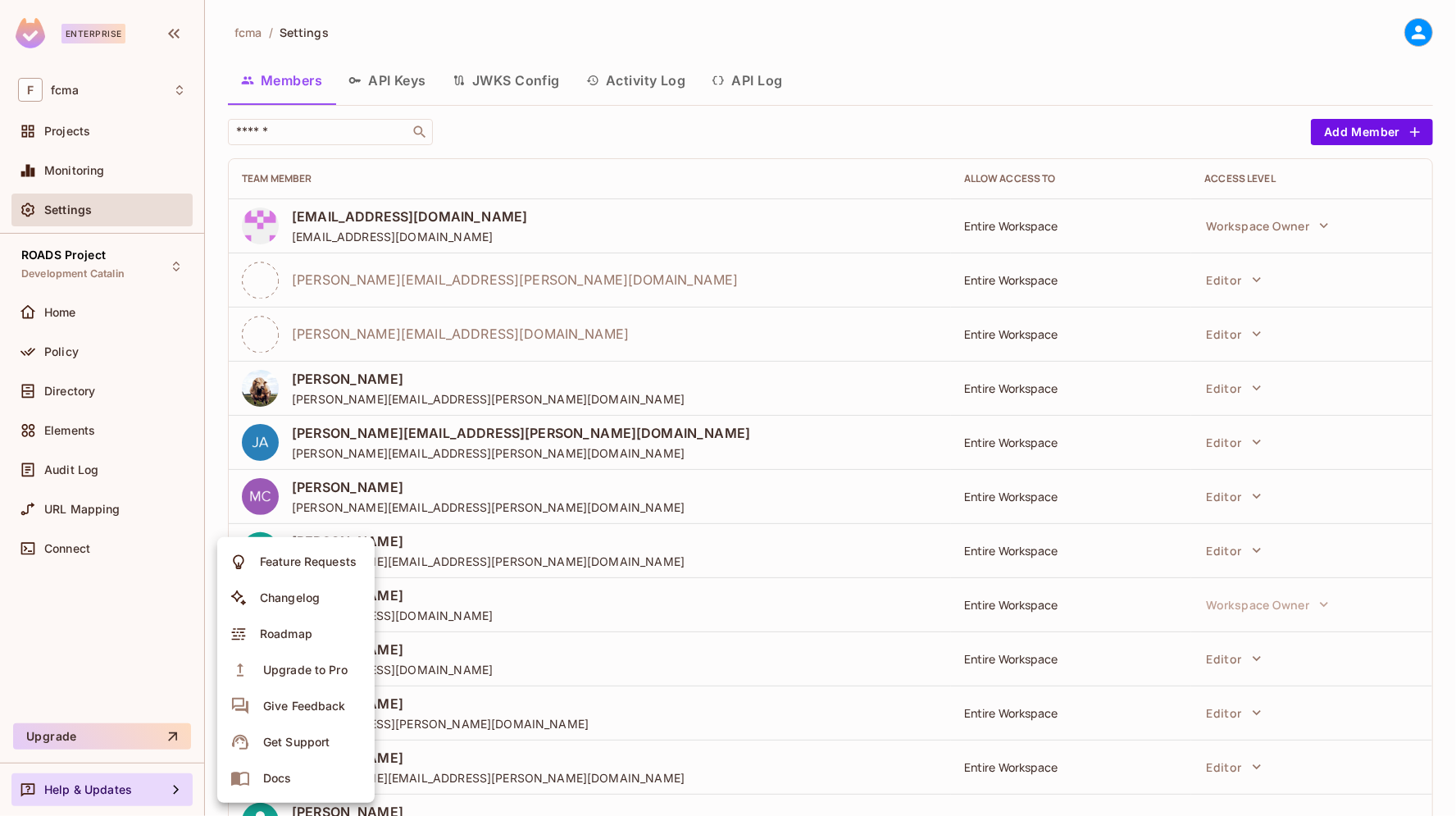  I want to click on div: Changelog, so click(289, 598).